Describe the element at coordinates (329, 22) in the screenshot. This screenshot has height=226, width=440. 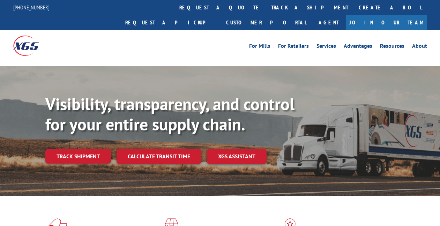
I see `a: Agent` at that location.